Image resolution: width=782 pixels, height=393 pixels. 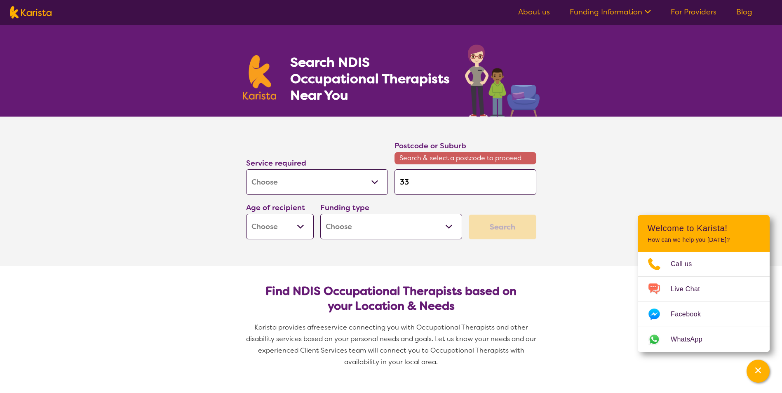 What do you see at coordinates (276, 163) in the screenshot?
I see `label: Service required` at bounding box center [276, 163].